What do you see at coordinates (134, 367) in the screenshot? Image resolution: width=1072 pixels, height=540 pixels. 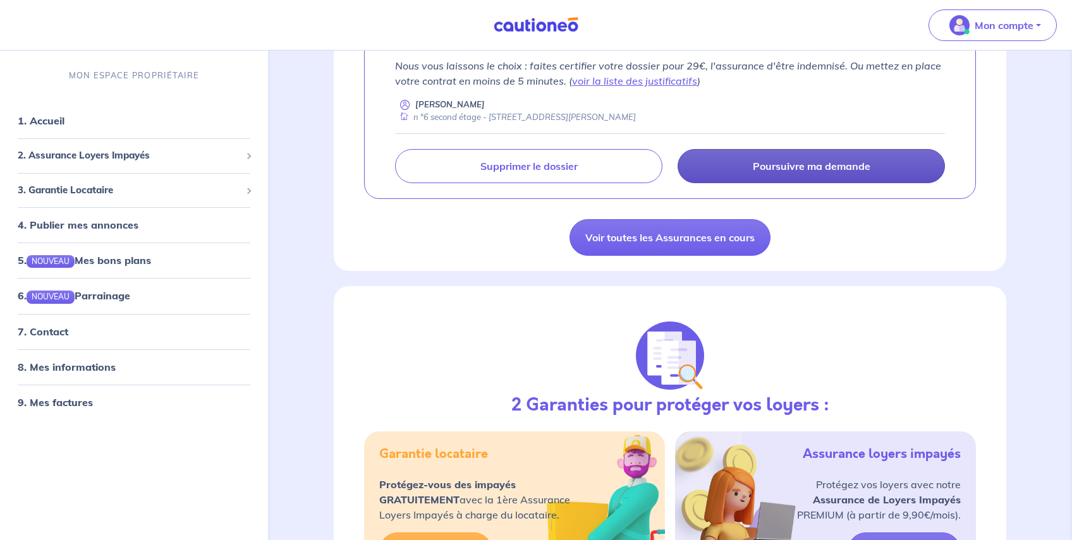 I see `div: 8. Mes informations` at bounding box center [134, 367].